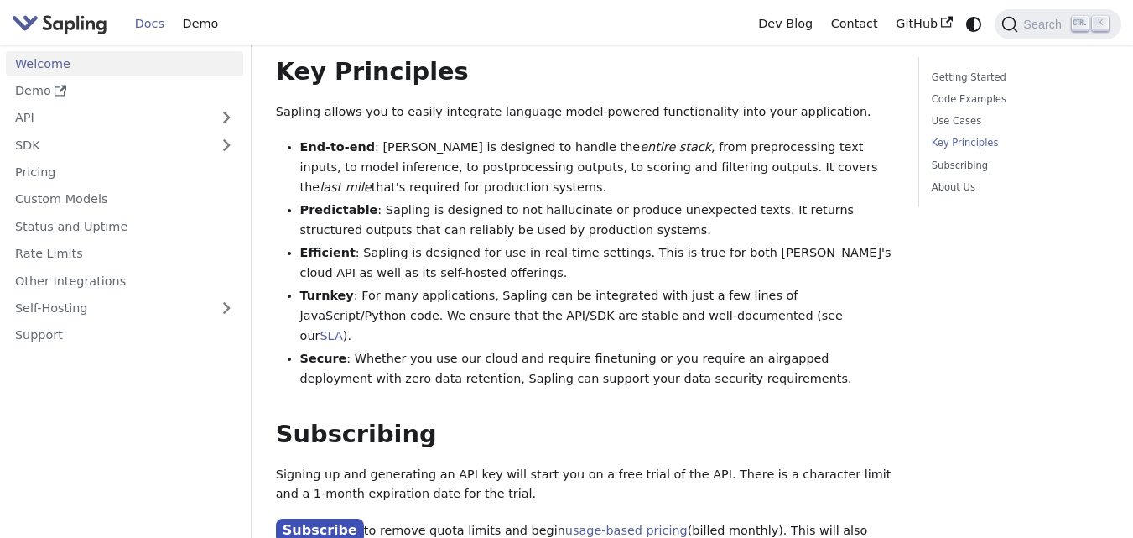  What do you see at coordinates (1017, 99) in the screenshot?
I see `a: Code Examples` at bounding box center [1017, 99].